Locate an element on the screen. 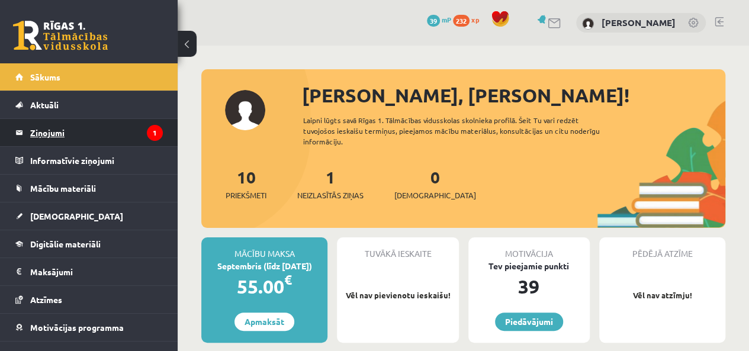 Image resolution: width=749 pixels, height=351 pixels. a: Maksājumi is located at coordinates (89, 272).